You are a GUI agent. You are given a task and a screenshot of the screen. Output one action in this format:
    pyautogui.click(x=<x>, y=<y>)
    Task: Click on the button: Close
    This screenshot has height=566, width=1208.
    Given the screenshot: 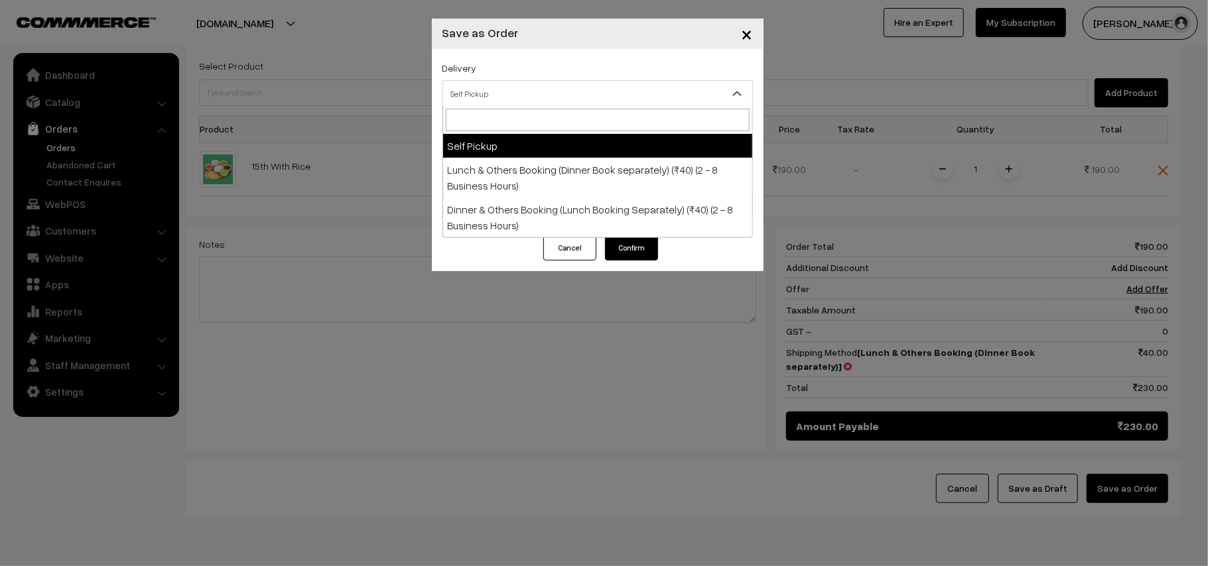 What is the action you would take?
    pyautogui.click(x=747, y=34)
    